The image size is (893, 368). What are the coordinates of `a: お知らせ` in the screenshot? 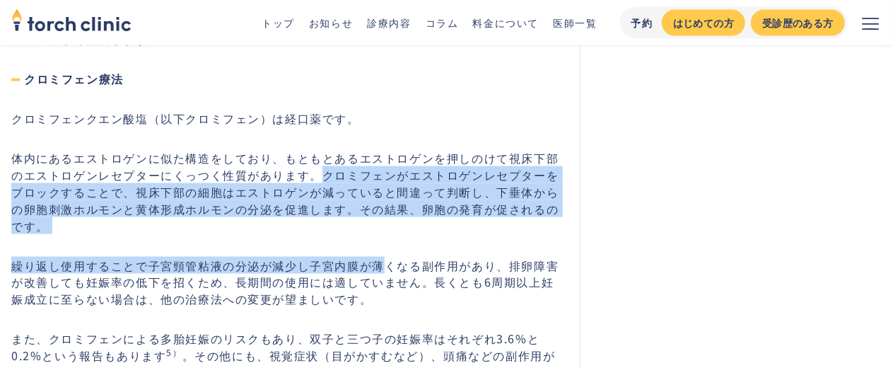 It's located at (331, 23).